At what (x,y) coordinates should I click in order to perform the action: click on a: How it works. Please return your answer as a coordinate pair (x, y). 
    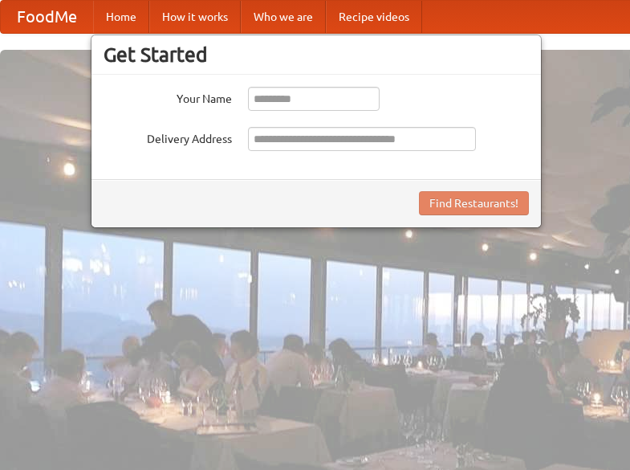
    Looking at the image, I should click on (195, 17).